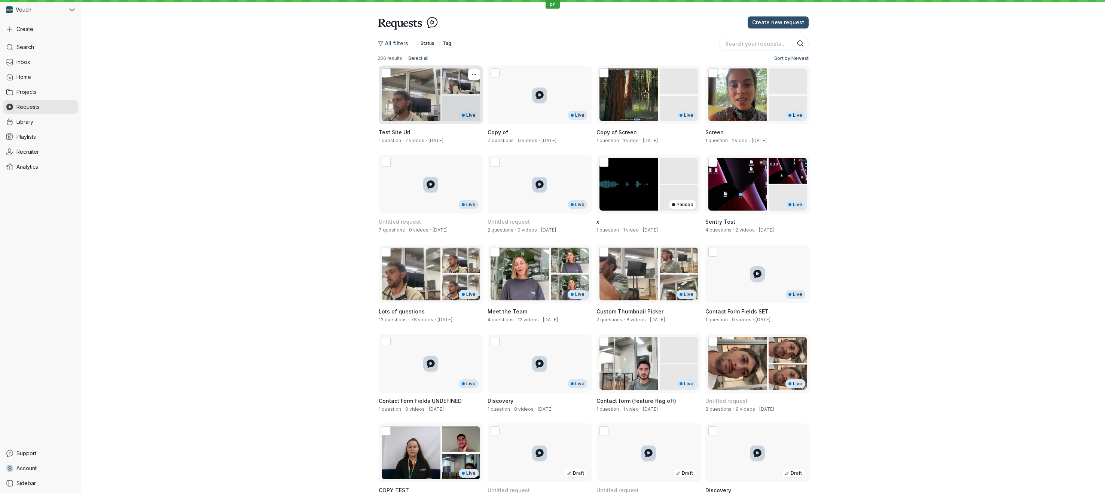 Image resolution: width=1105 pixels, height=493 pixels. Describe the element at coordinates (40, 92) in the screenshot. I see `a: Projects` at that location.